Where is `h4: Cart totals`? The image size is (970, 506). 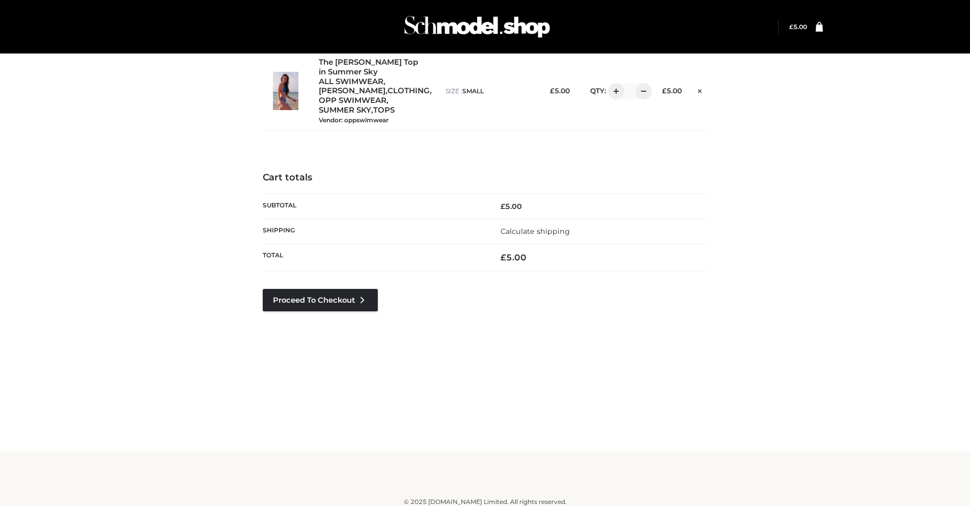
h4: Cart totals is located at coordinates (485, 178).